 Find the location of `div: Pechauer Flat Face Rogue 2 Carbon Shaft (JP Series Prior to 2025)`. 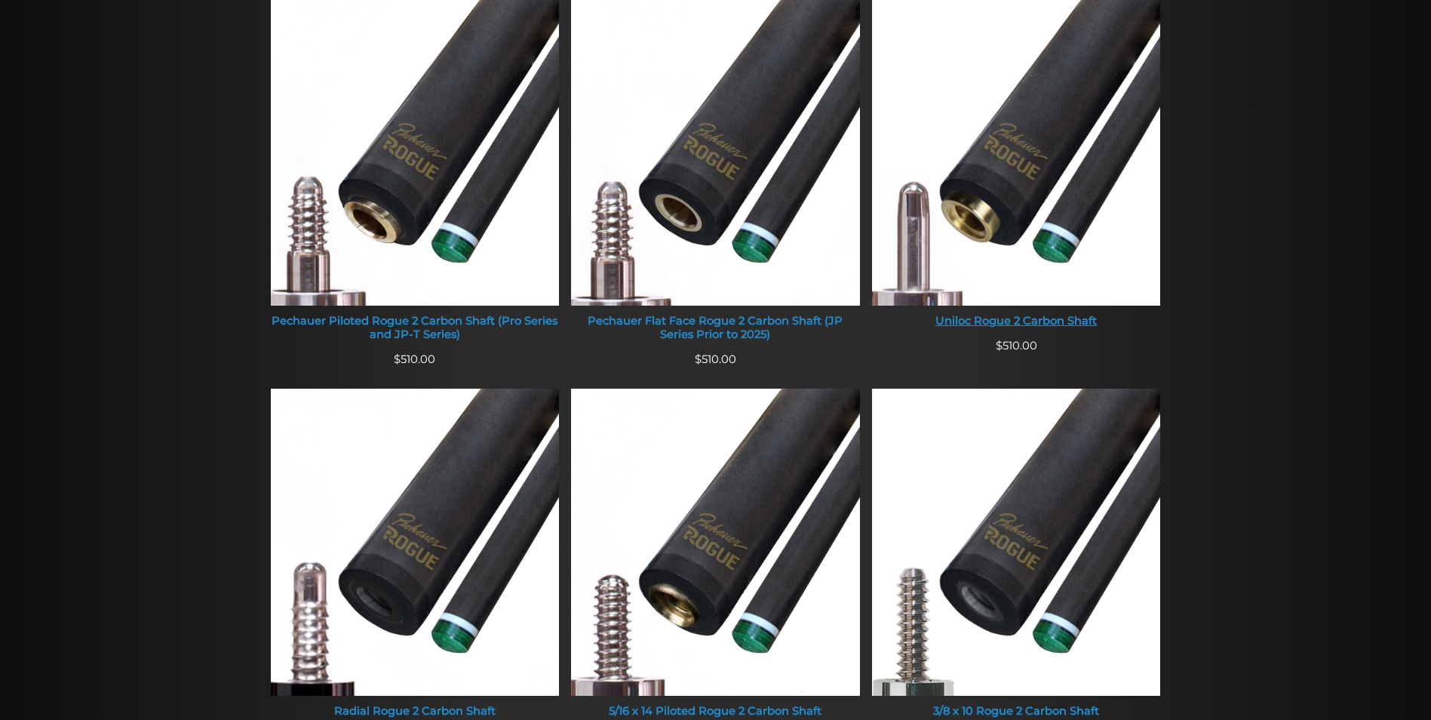

div: Pechauer Flat Face Rogue 2 Carbon Shaft (JP Series Prior to 2025) is located at coordinates (715, 327).